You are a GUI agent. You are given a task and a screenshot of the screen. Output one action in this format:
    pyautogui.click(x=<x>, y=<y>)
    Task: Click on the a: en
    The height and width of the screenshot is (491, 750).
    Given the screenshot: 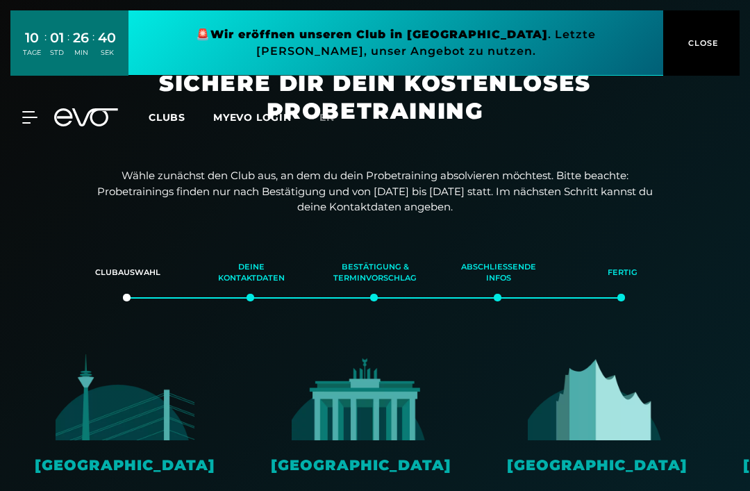 What is the action you would take?
    pyautogui.click(x=336, y=117)
    